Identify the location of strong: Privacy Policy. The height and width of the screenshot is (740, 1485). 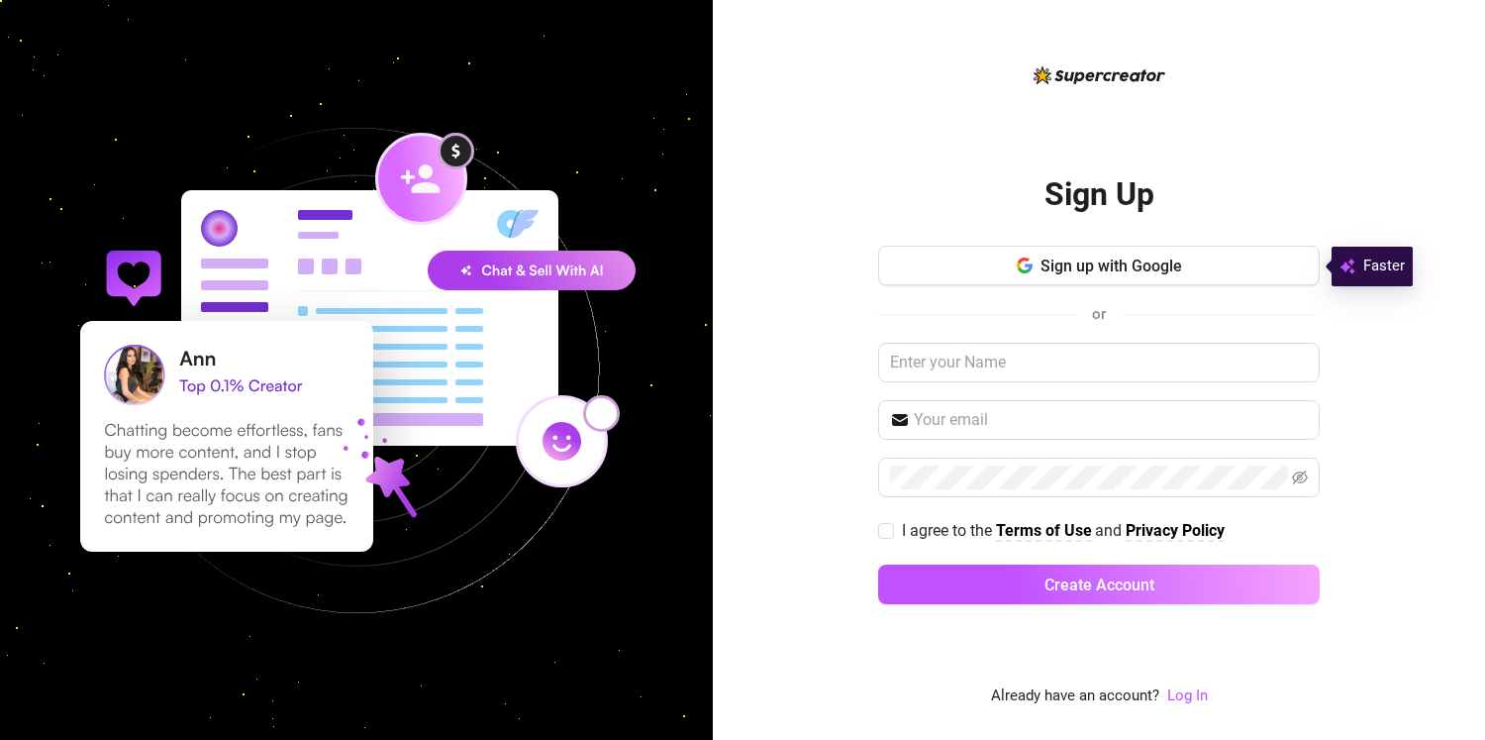
(1175, 530).